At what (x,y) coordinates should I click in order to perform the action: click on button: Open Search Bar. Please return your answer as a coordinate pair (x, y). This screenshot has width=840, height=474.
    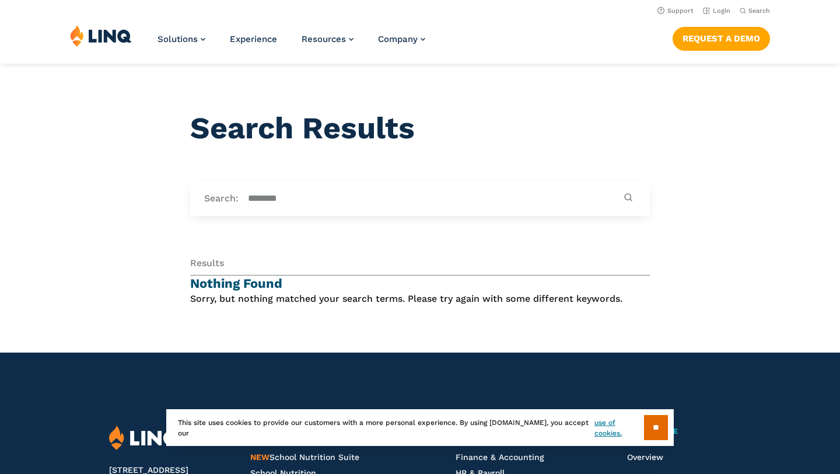
    Looking at the image, I should click on (755, 11).